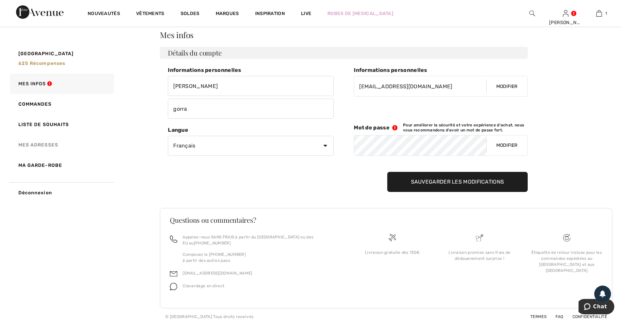 This screenshot has width=621, height=319. Describe the element at coordinates (173, 274) in the screenshot. I see `img: email` at that location.